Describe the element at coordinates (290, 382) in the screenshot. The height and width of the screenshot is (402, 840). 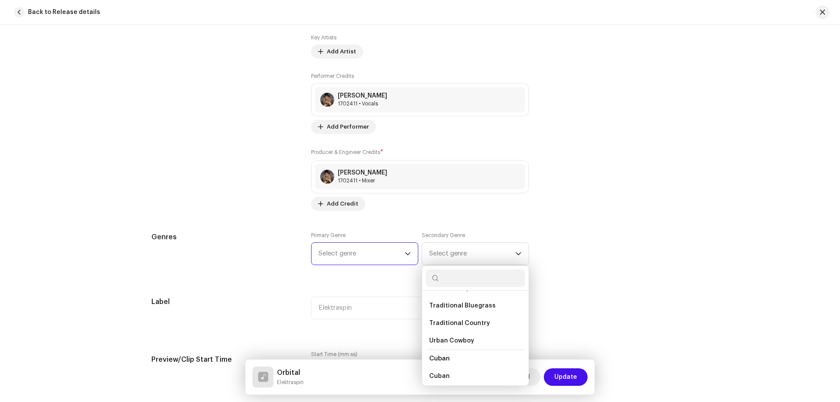
I see `small: Orbital` at that location.